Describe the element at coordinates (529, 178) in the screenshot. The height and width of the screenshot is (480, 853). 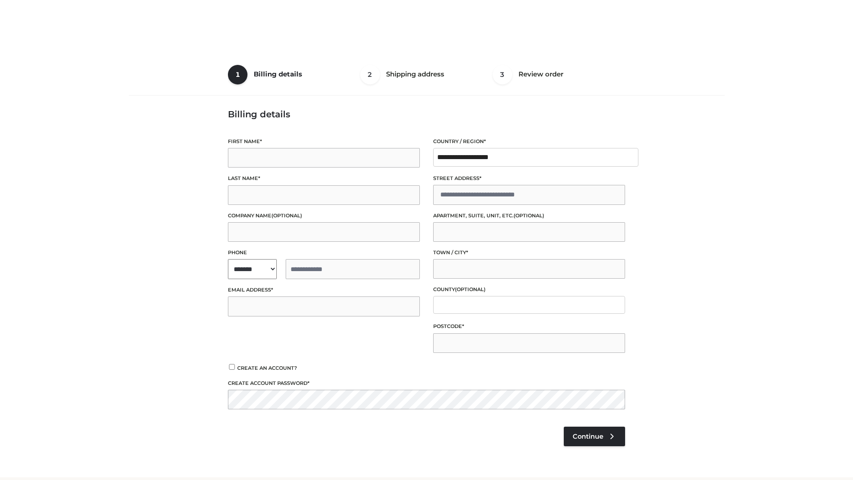
I see `label: Street address` at that location.